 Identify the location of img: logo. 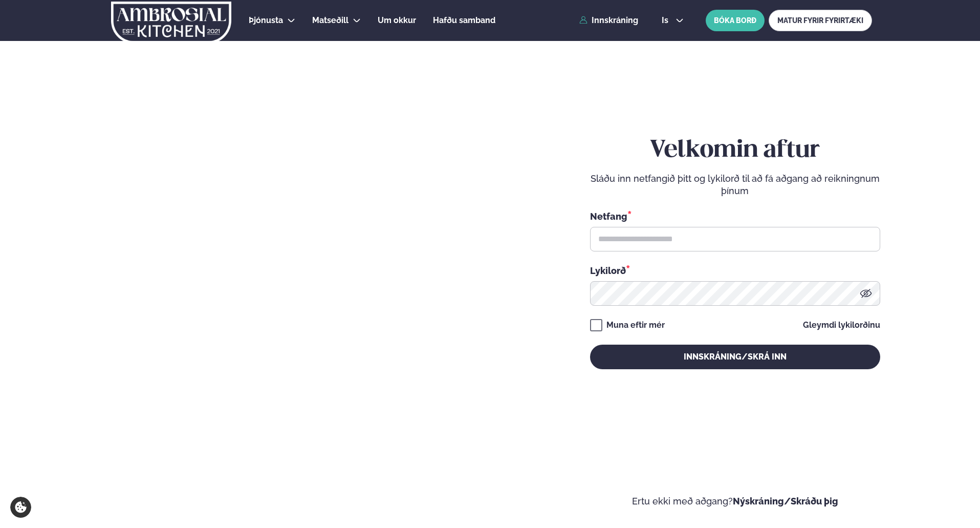
(171, 23).